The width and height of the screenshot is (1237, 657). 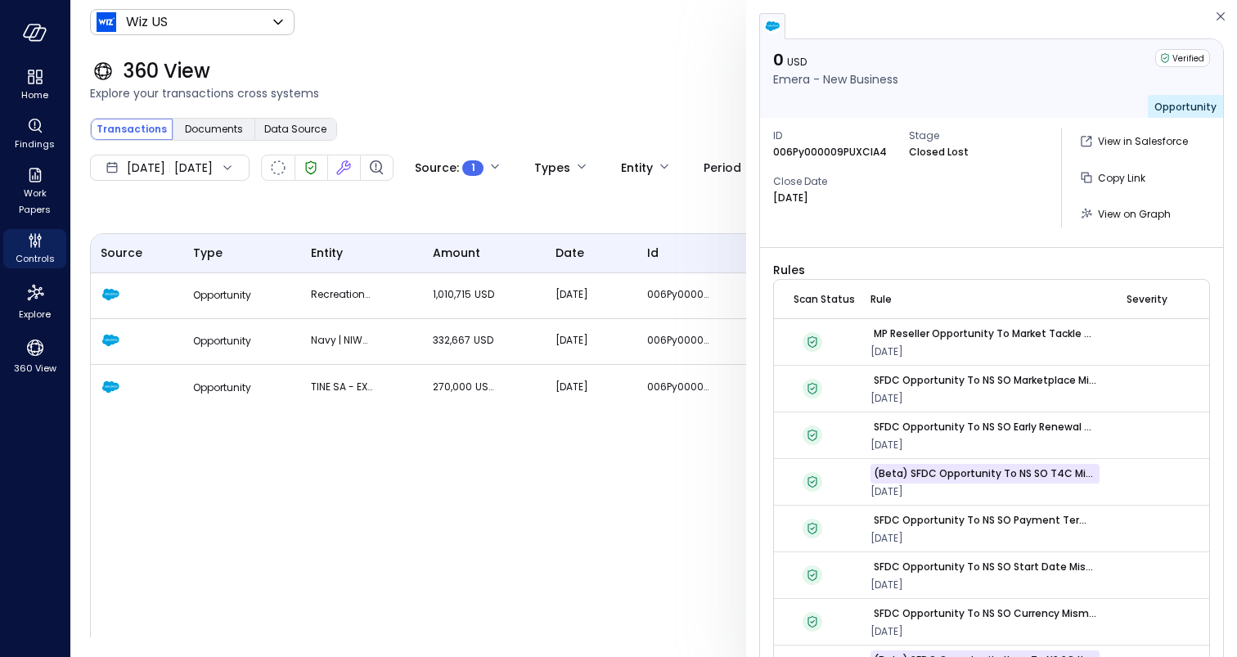 I want to click on span: severity, so click(x=1147, y=299).